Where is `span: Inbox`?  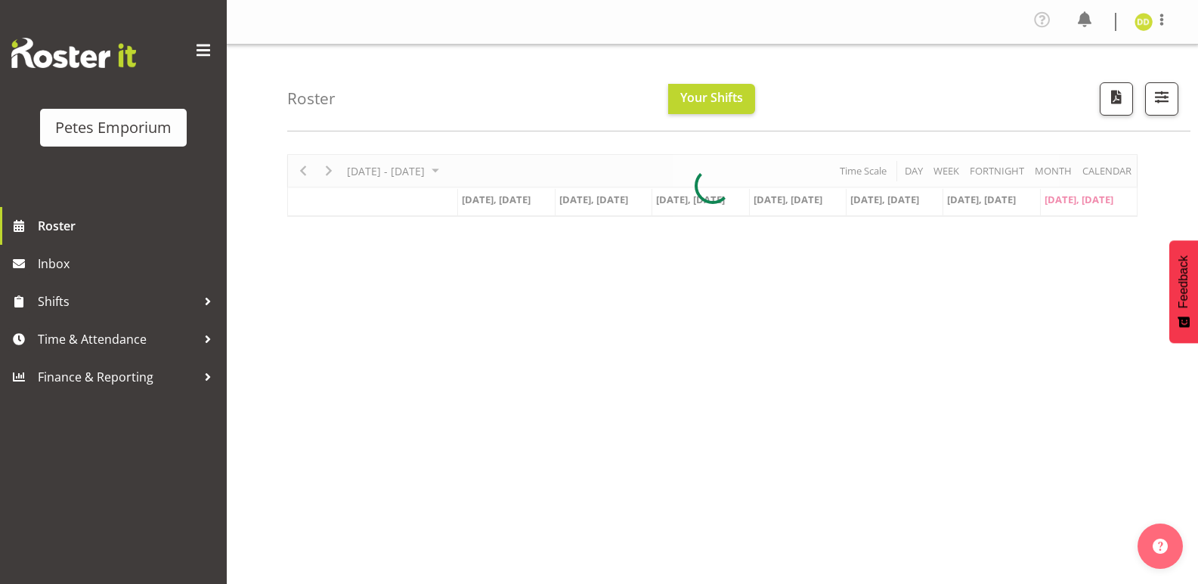 span: Inbox is located at coordinates (128, 264).